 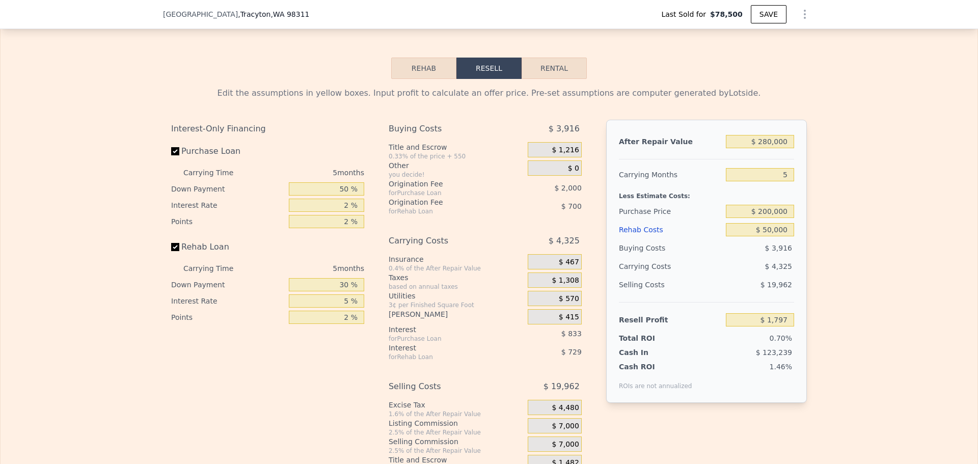 What do you see at coordinates (456, 259) in the screenshot?
I see `div: Insurance` at bounding box center [456, 259].